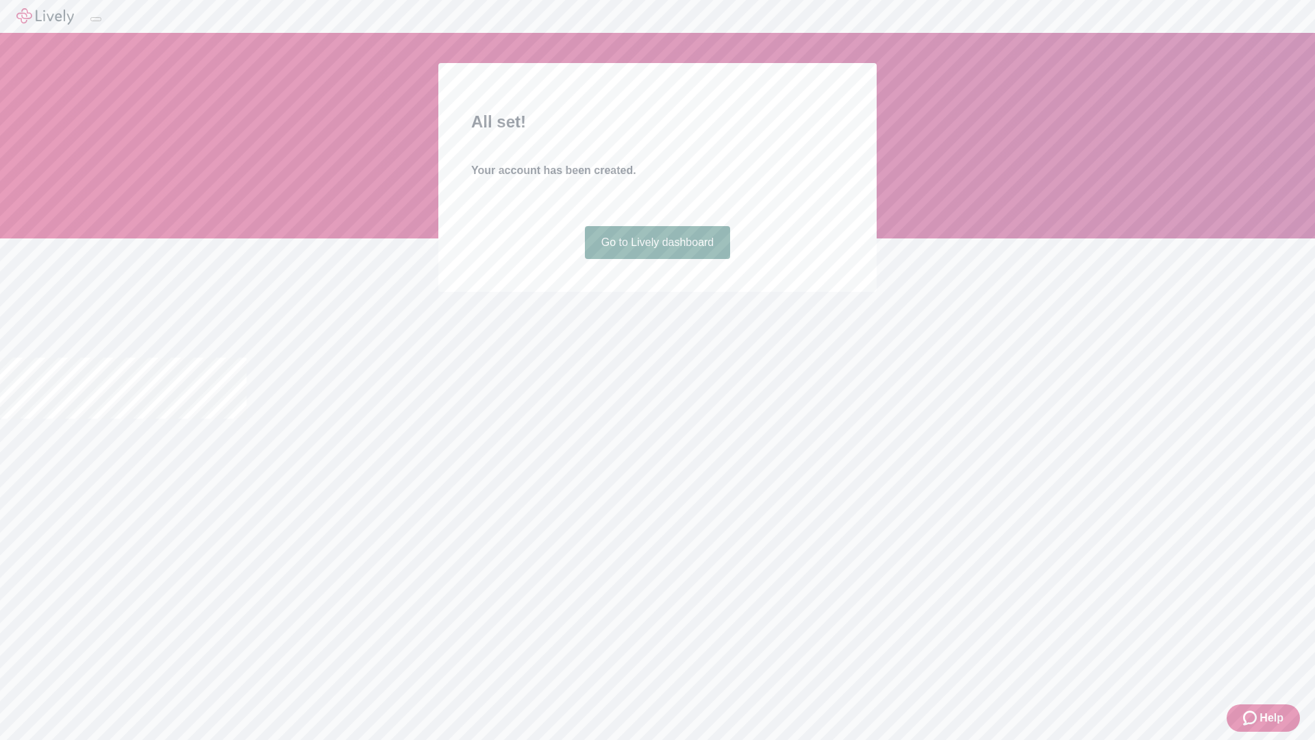  Describe the element at coordinates (658, 122) in the screenshot. I see `h2: All set!` at that location.